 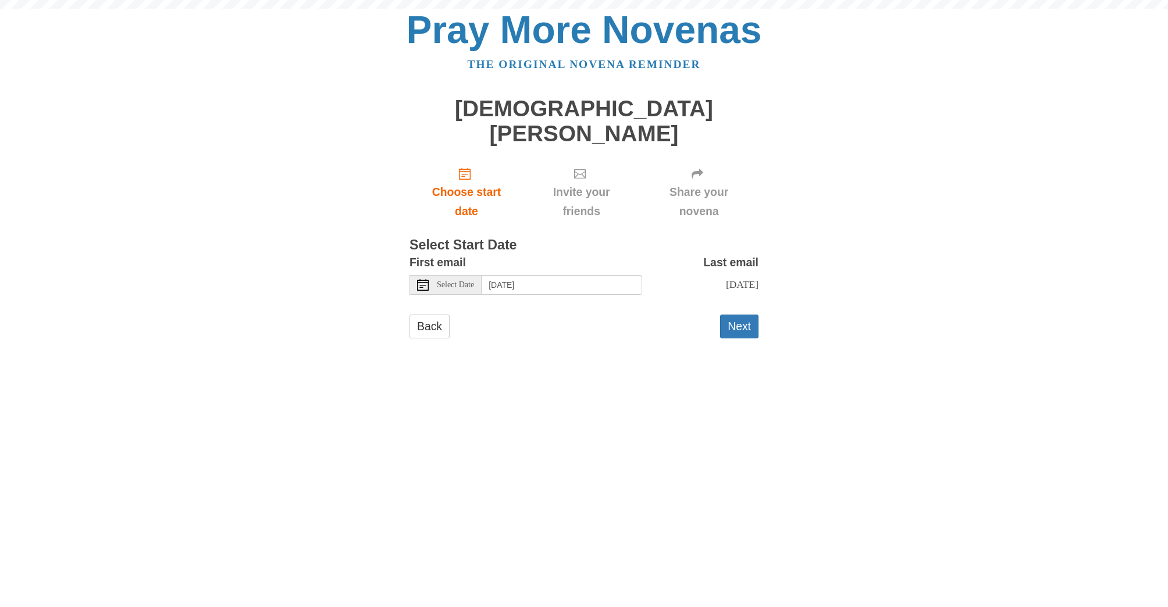 What do you see at coordinates (429, 326) in the screenshot?
I see `a: Back` at bounding box center [429, 326].